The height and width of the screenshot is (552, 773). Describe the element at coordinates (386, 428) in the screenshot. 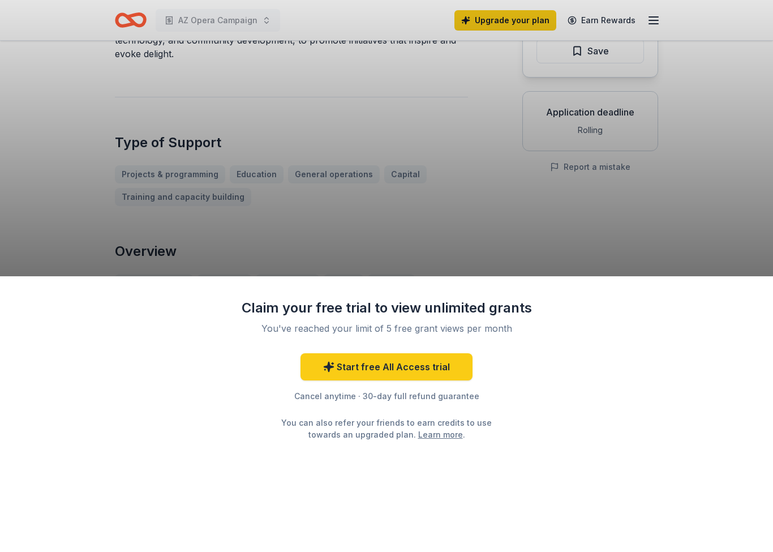

I see `div: You can also refer your friends to earn credits to use towards an upgraded plan. .` at that location.